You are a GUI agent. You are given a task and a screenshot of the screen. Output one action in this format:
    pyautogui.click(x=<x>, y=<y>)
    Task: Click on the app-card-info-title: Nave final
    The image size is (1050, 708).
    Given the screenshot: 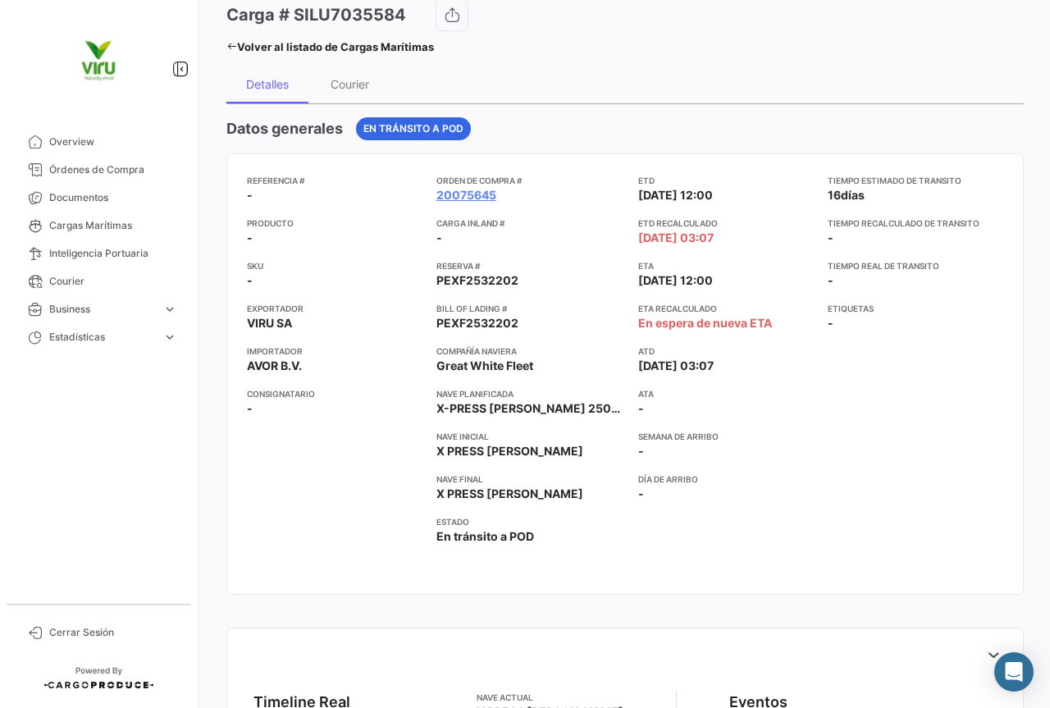 What is the action you would take?
    pyautogui.click(x=531, y=479)
    